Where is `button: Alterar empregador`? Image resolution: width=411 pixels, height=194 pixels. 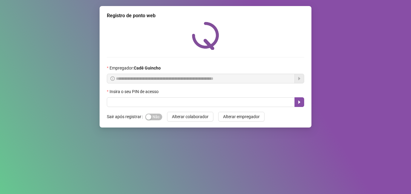 button: Alterar empregador is located at coordinates (241, 117).